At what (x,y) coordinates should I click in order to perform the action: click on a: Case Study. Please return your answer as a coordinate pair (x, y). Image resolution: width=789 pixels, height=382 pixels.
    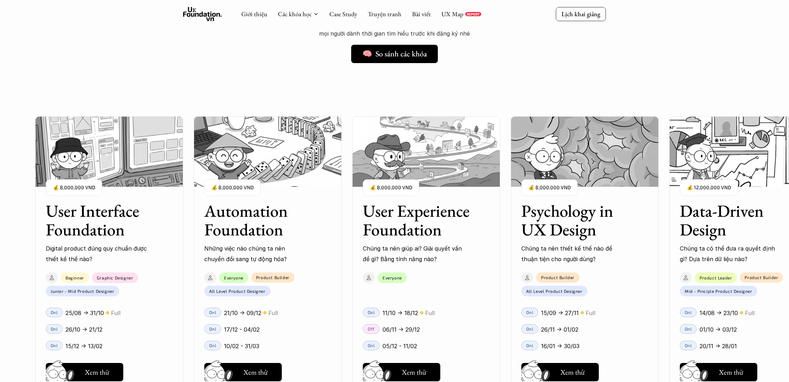
    Looking at the image, I should click on (343, 14).